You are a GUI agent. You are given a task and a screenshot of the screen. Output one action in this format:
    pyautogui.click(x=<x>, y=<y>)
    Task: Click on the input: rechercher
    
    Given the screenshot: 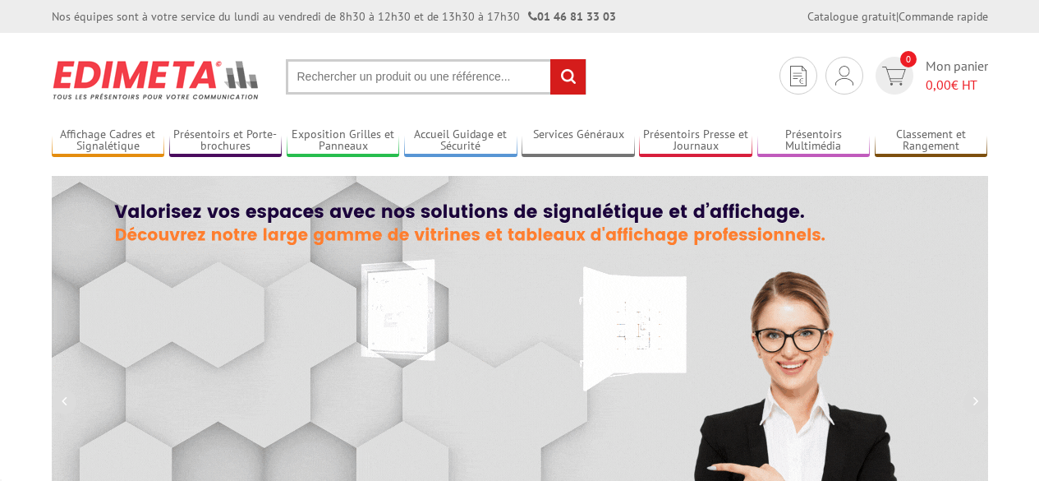 What is the action you would take?
    pyautogui.click(x=568, y=76)
    